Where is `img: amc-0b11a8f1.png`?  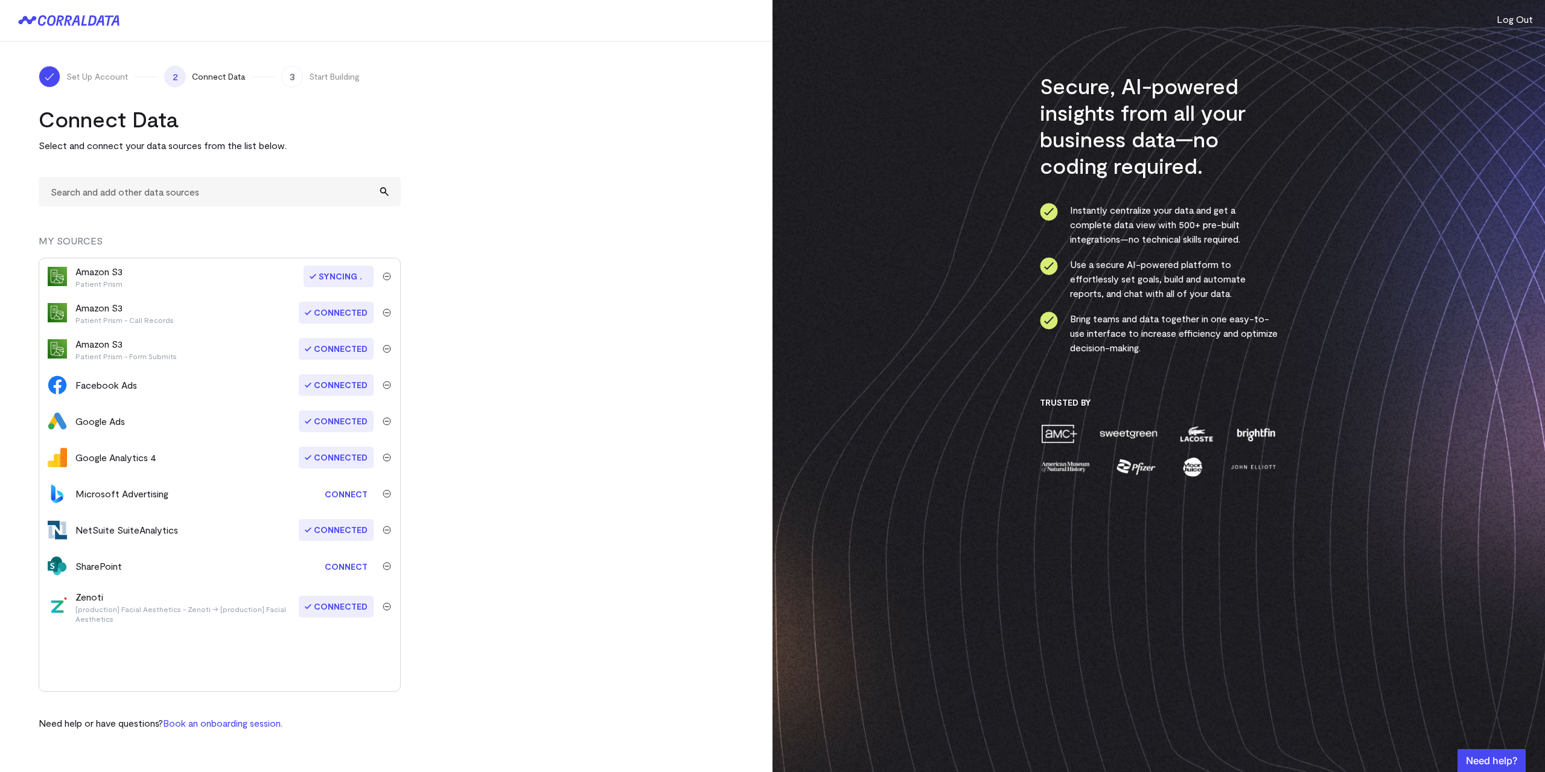 img: amc-0b11a8f1.png is located at coordinates (1059, 433).